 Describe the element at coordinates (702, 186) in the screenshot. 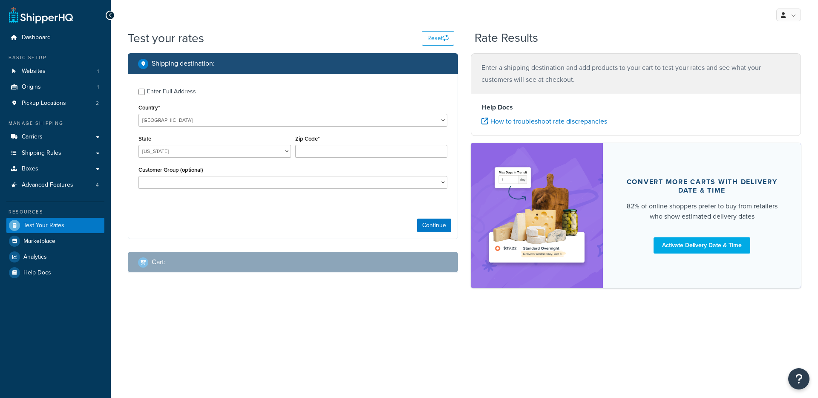

I see `div: Convert more carts with delivery date & time` at that location.